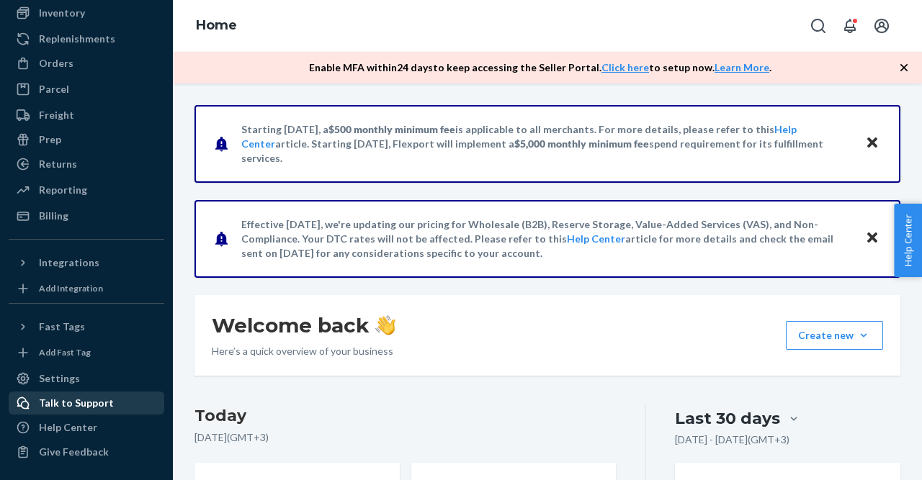 This screenshot has width=922, height=480. What do you see at coordinates (216, 25) in the screenshot?
I see `a: Home` at bounding box center [216, 25].